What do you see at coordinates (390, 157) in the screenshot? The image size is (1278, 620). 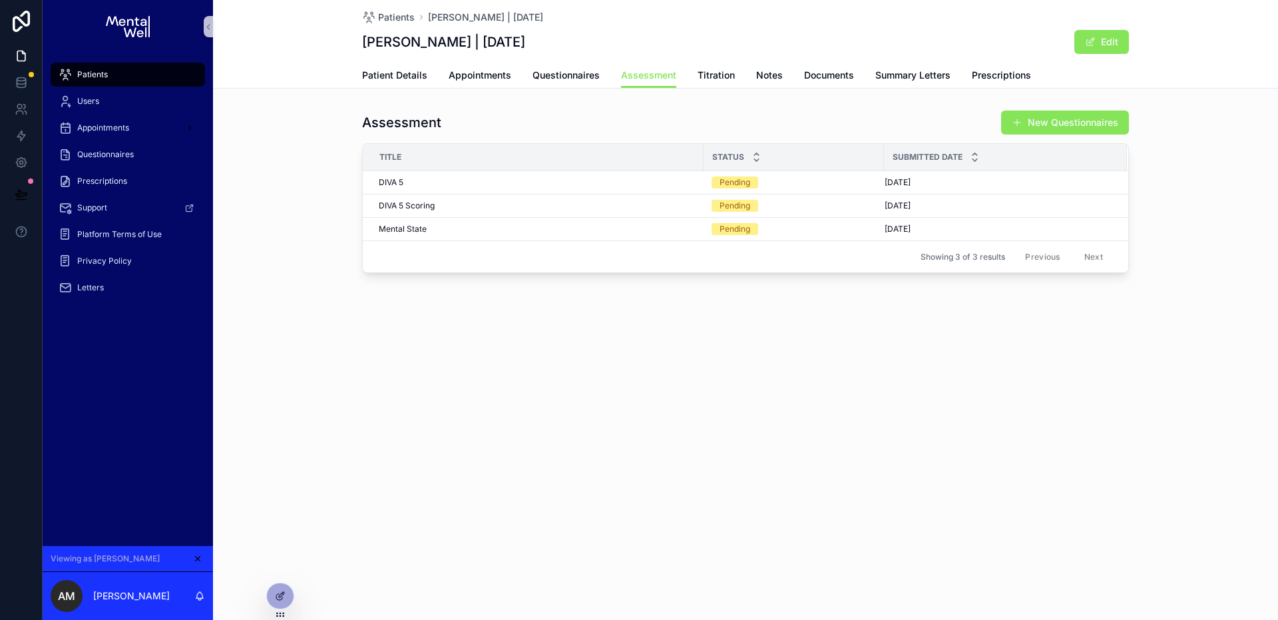 I see `span: Title` at bounding box center [390, 157].